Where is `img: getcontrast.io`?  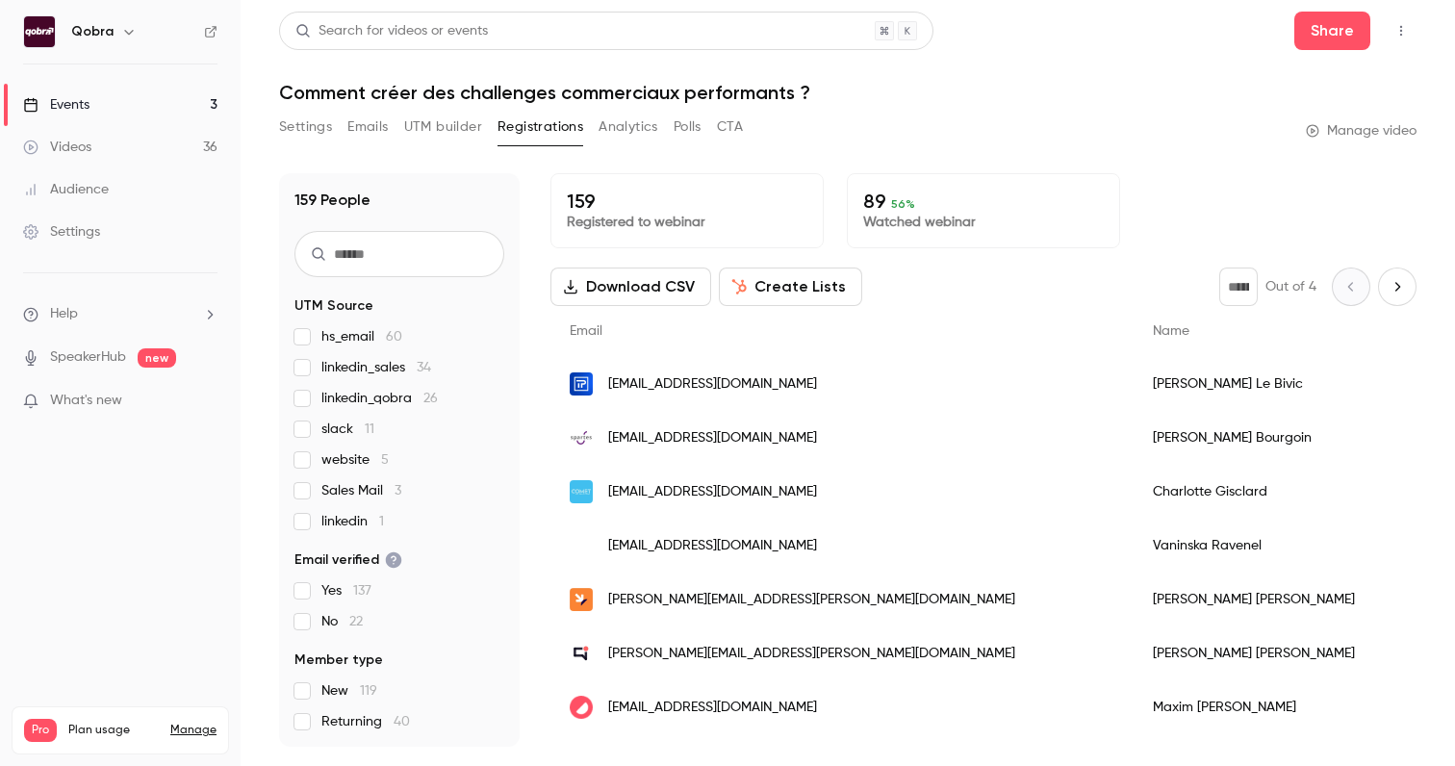 img: getcontrast.io is located at coordinates (581, 708).